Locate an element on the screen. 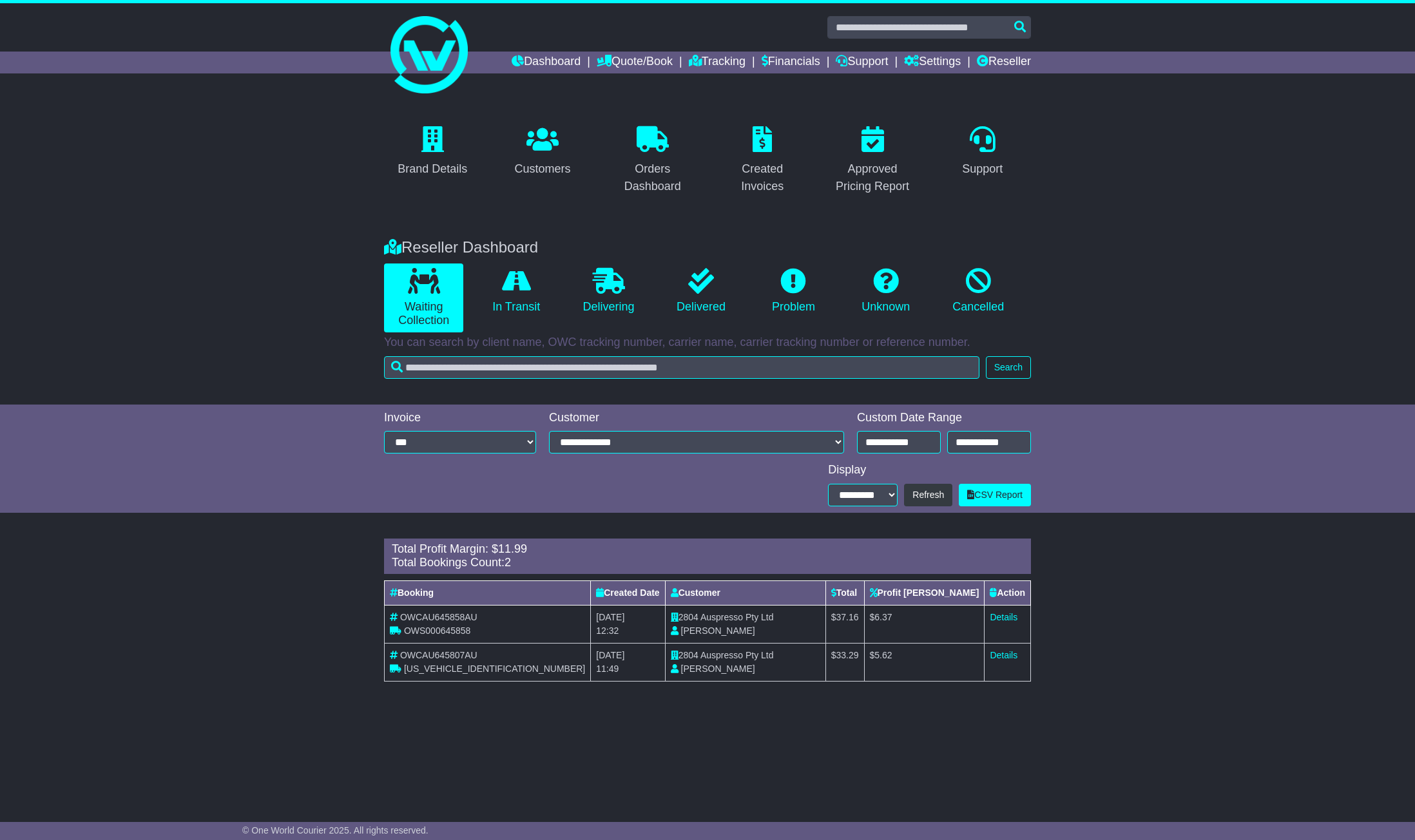 The image size is (1415, 840). th: Created Date is located at coordinates (628, 593).